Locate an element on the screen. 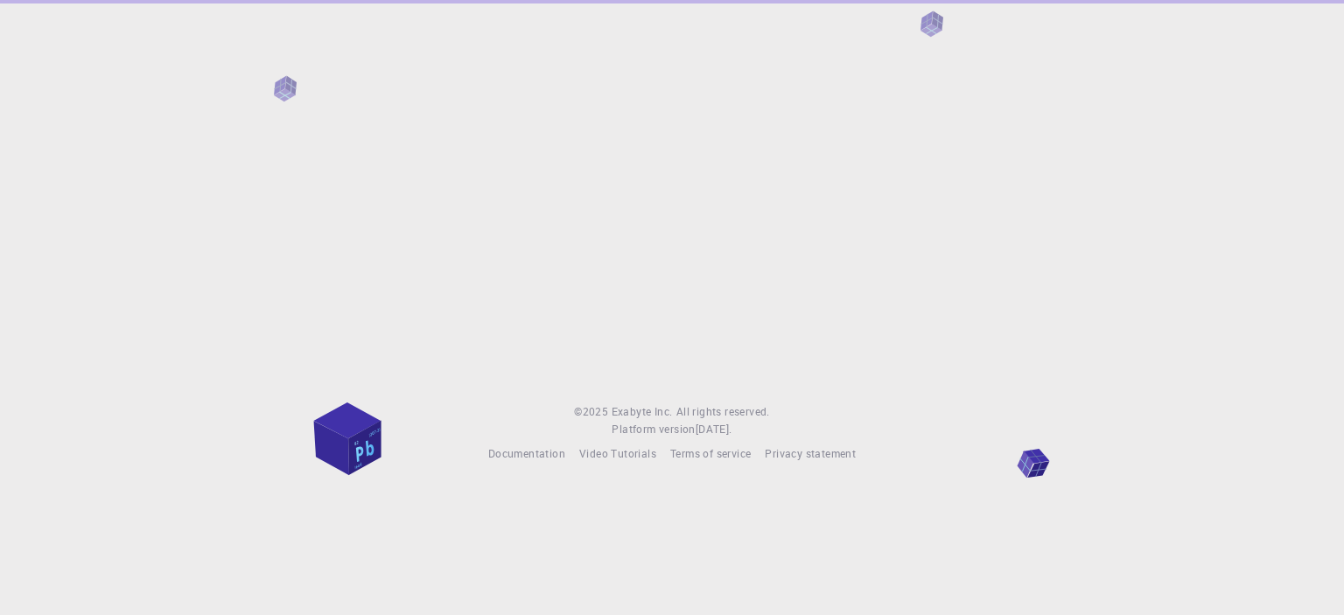 The height and width of the screenshot is (615, 1344). span: © 2025 is located at coordinates (592, 412).